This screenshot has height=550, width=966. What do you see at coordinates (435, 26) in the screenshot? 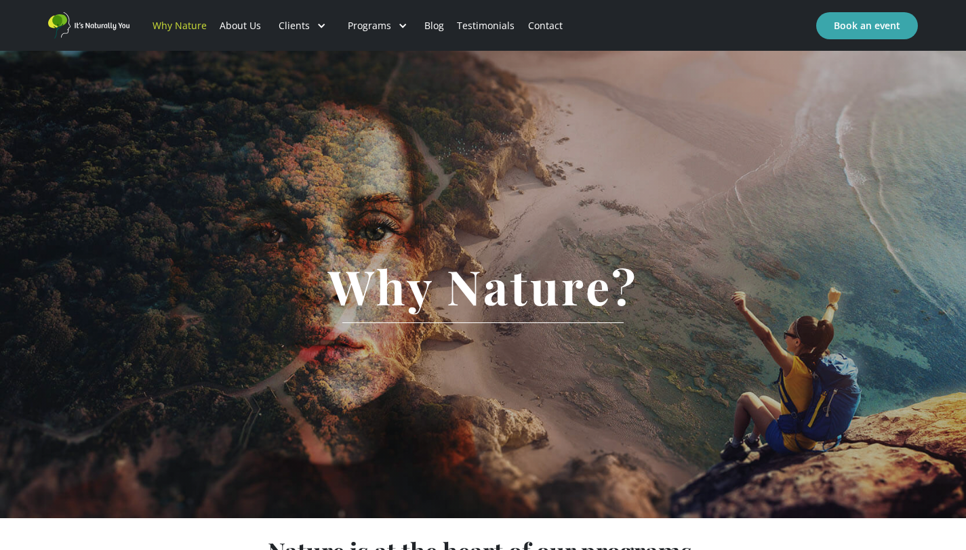
I see `a: Blog` at bounding box center [435, 26].